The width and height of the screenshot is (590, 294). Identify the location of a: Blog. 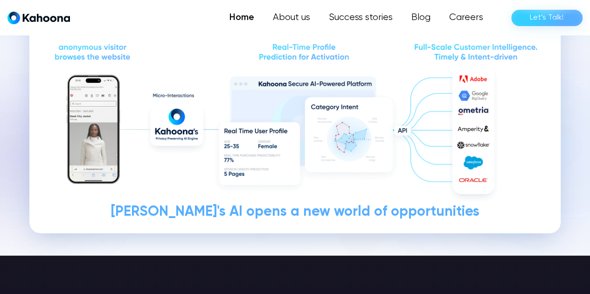
(421, 18).